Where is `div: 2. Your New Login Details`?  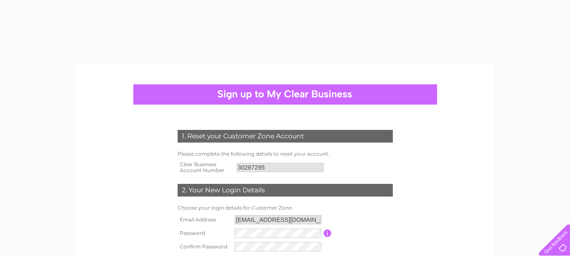 div: 2. Your New Login Details is located at coordinates (285, 190).